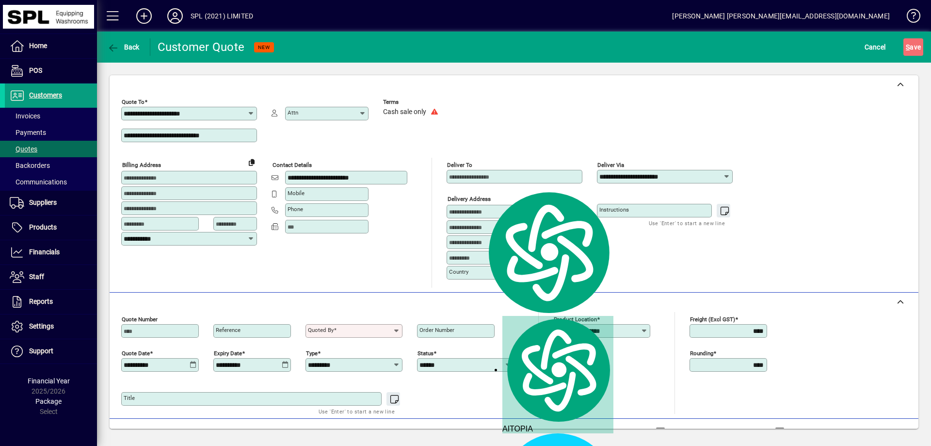 This screenshot has height=446, width=931. What do you see at coordinates (144, 16) in the screenshot?
I see `button: Add` at bounding box center [144, 16].